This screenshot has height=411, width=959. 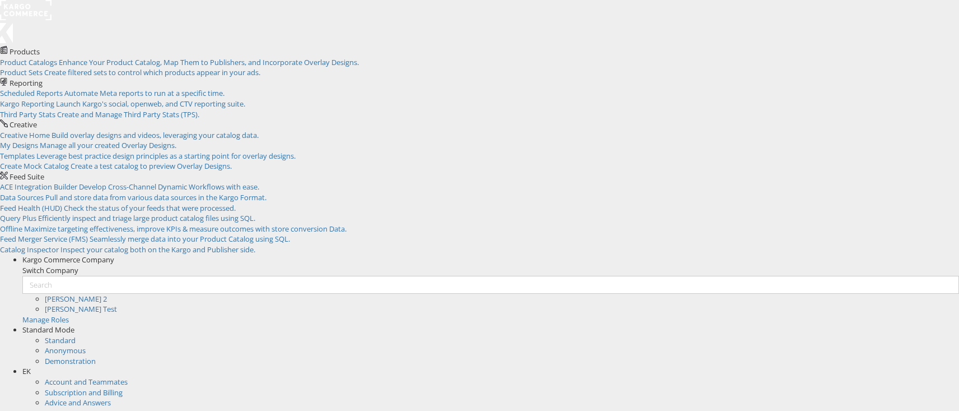 What do you see at coordinates (25, 52) in the screenshot?
I see `span: Products` at bounding box center [25, 52].